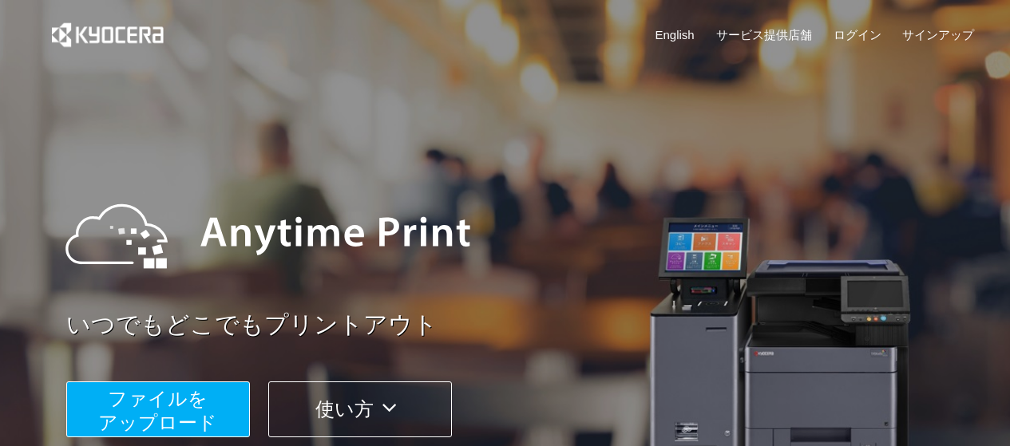  I want to click on button: 使い方, so click(360, 409).